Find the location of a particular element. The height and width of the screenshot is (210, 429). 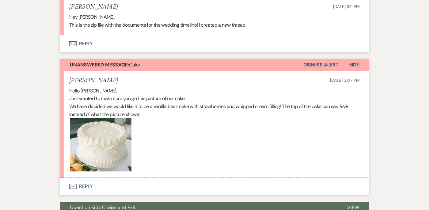

strong: Unanswered Message: is located at coordinates (99, 65).